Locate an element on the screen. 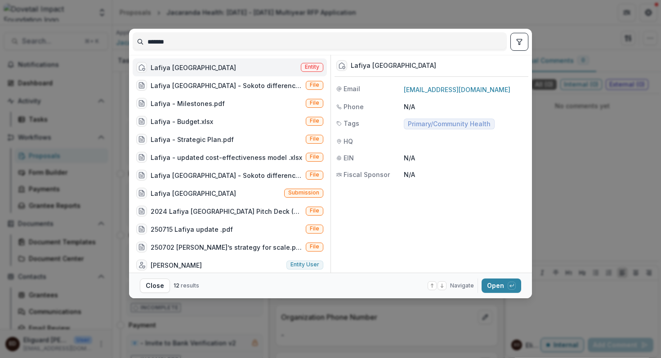 The image size is (661, 358). span: Navigate is located at coordinates (462, 286).